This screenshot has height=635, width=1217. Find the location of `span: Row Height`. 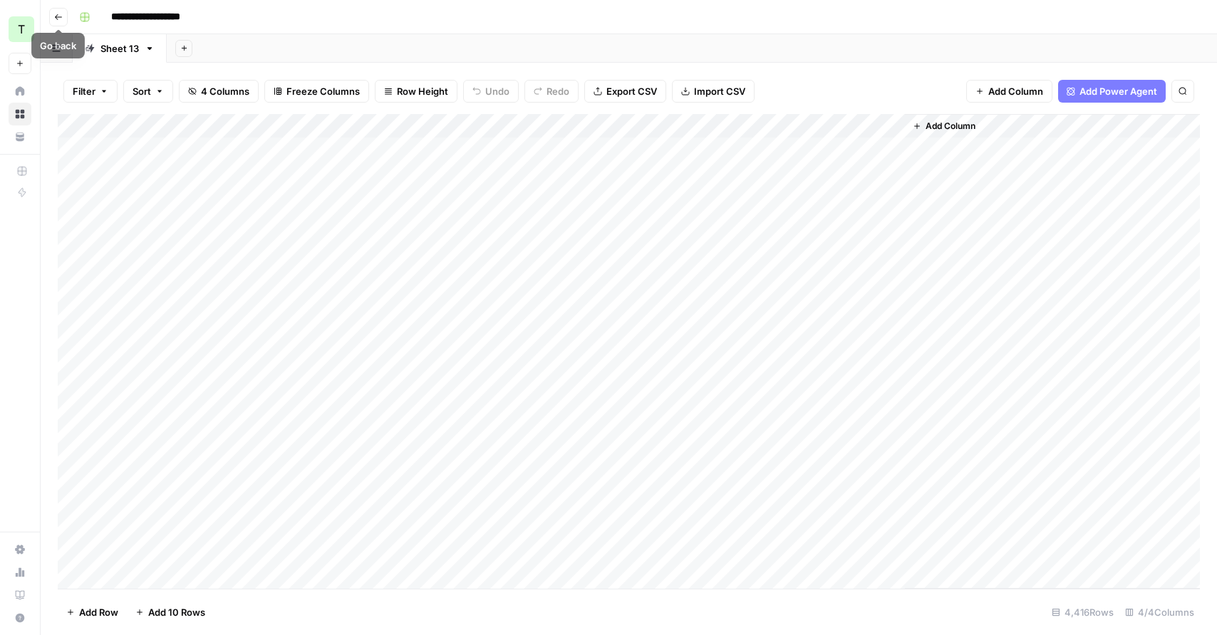

span: Row Height is located at coordinates (423, 91).